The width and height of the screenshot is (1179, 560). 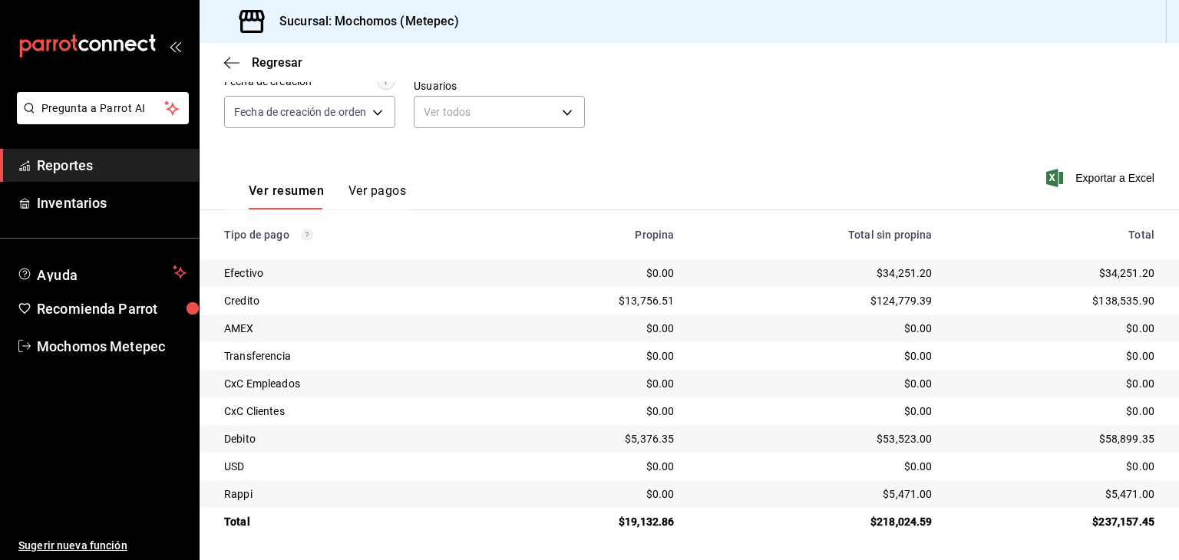 I want to click on div: Rappi, so click(x=354, y=494).